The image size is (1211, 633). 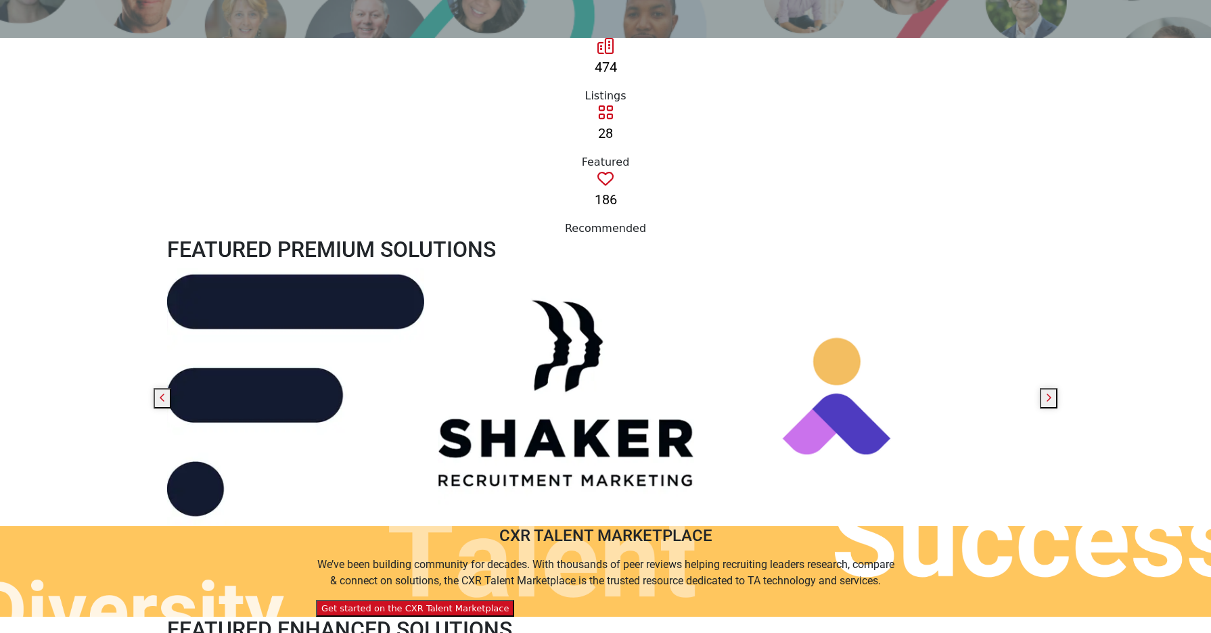 I want to click on div: Featured, so click(x=606, y=162).